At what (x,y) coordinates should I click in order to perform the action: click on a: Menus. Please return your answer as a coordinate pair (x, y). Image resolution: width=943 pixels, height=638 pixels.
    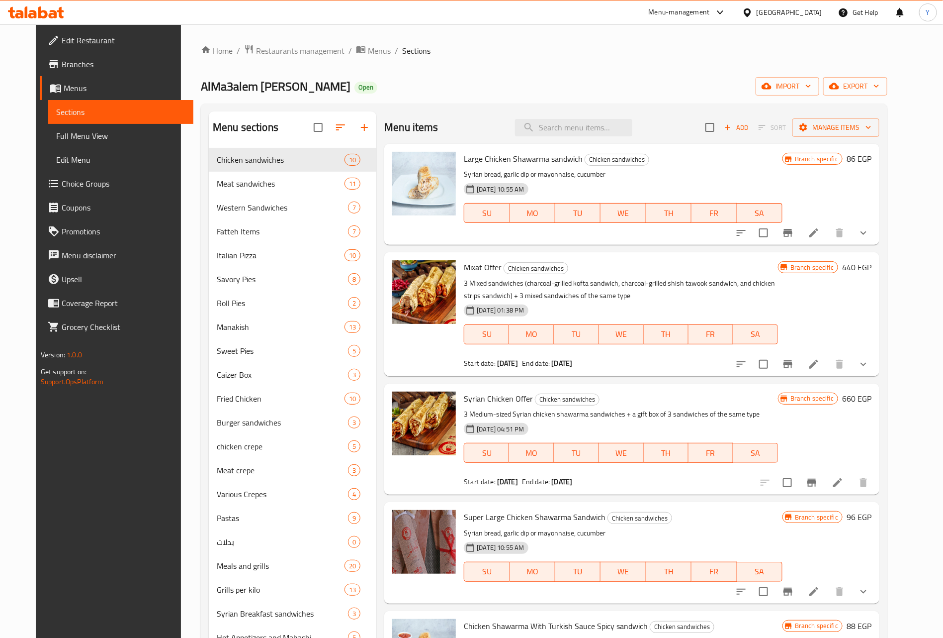
    Looking at the image, I should click on (374, 51).